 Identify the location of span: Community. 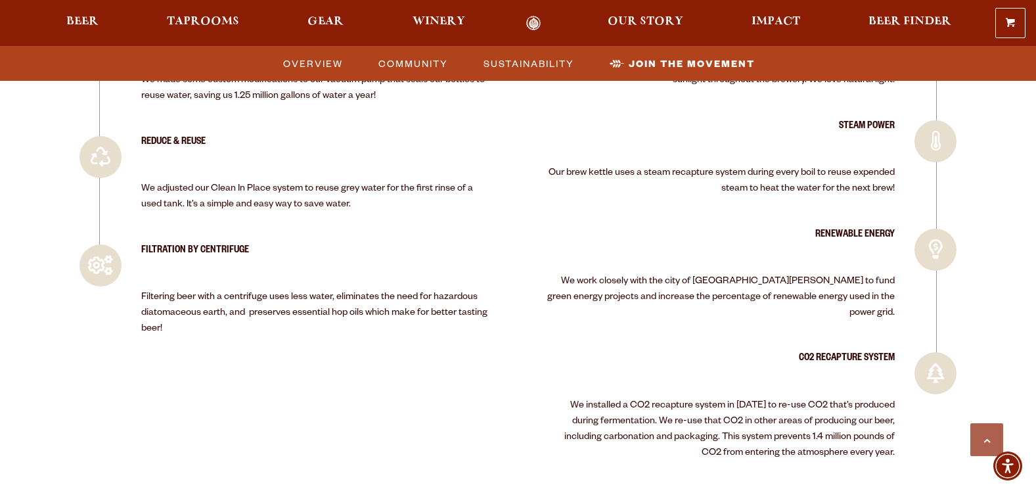
(413, 63).